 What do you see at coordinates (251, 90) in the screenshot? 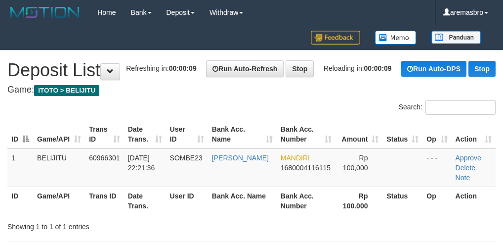
I see `h4: Game:` at bounding box center [251, 90].